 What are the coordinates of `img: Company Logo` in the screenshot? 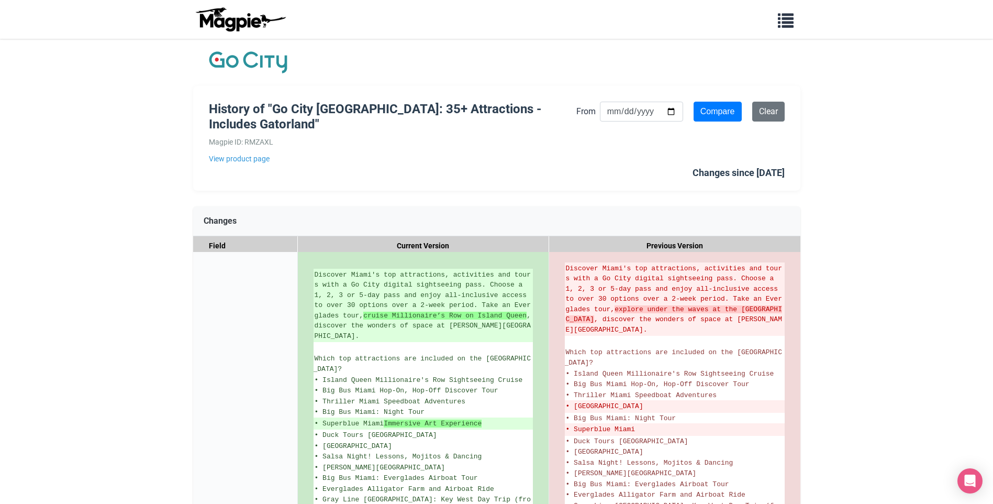 It's located at (248, 62).